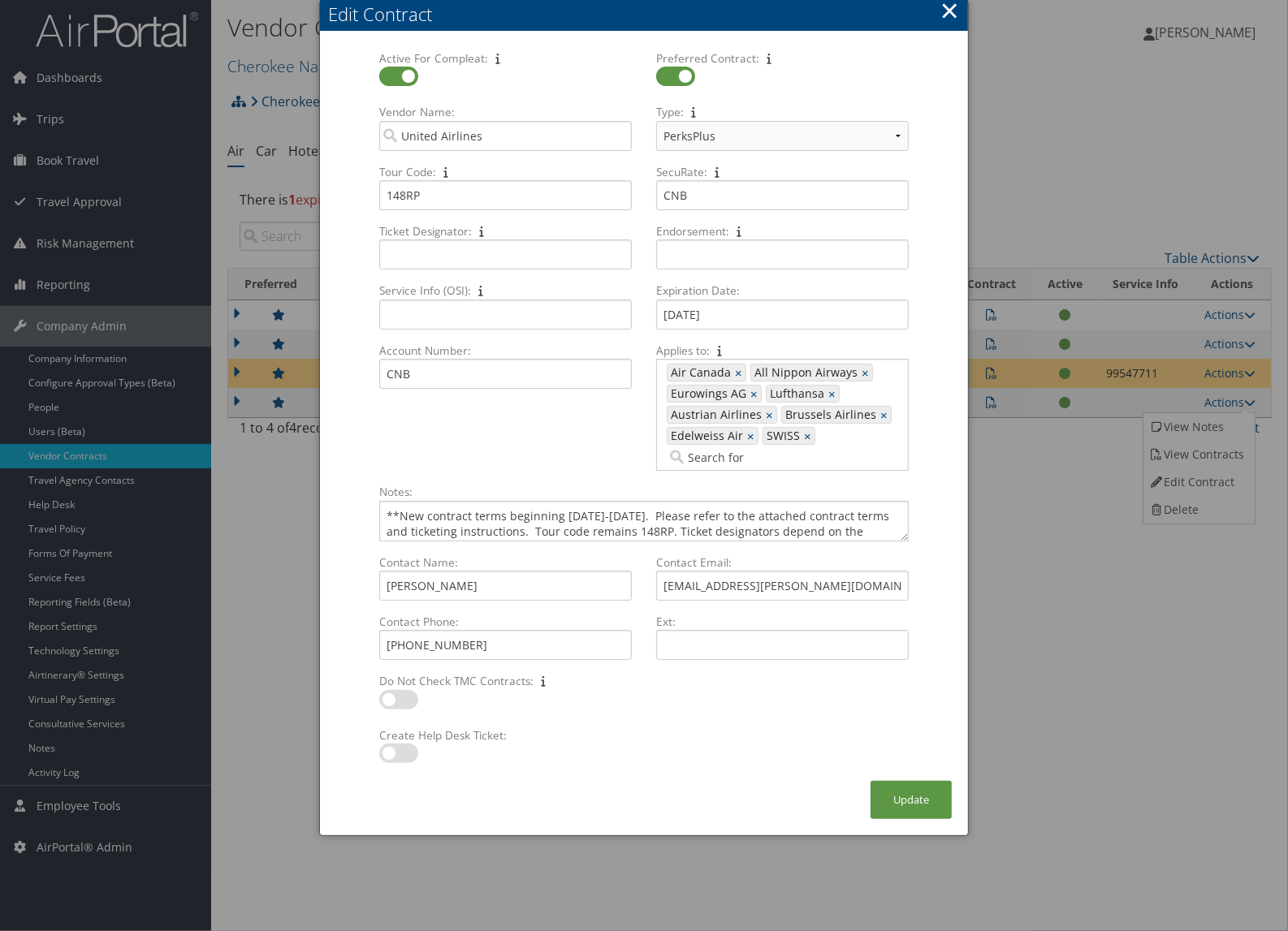 This screenshot has width=1288, height=931. I want to click on label: Type:, so click(782, 112).